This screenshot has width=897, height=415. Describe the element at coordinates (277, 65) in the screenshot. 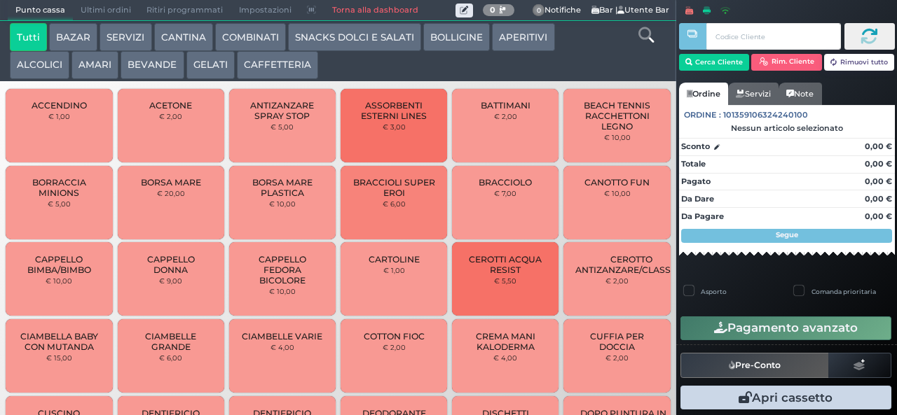

I see `button: CAFFETTERIA` at that location.